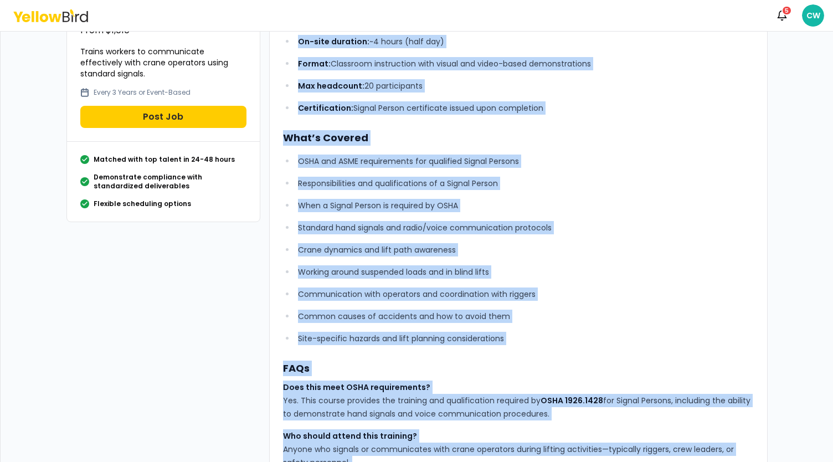 This screenshot has height=462, width=833. Describe the element at coordinates (526, 339) in the screenshot. I see `p: Site-specific hazards and lift planning considerations` at that location.